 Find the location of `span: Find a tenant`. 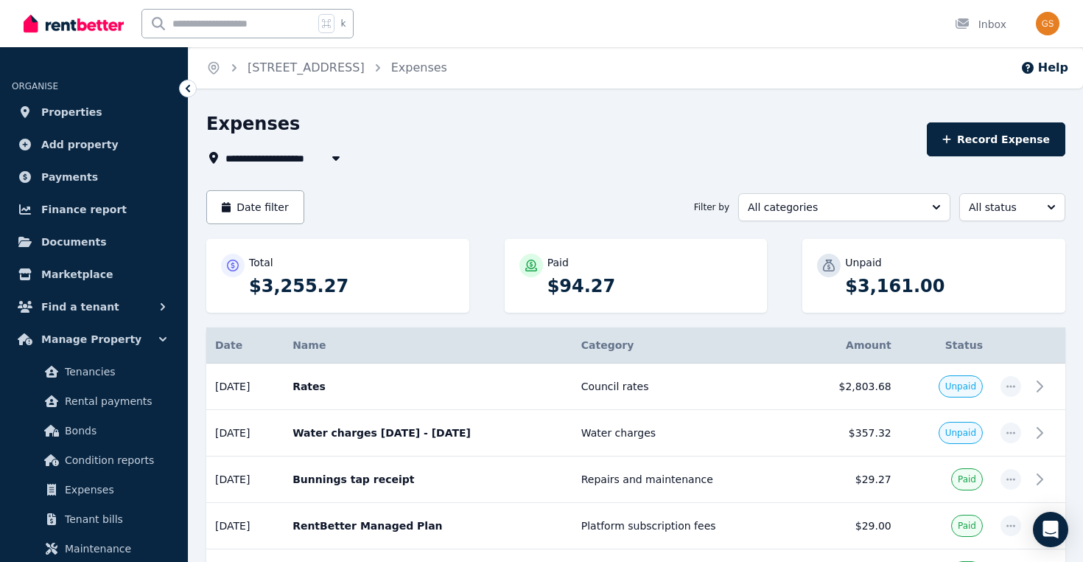

span: Find a tenant is located at coordinates (80, 307).